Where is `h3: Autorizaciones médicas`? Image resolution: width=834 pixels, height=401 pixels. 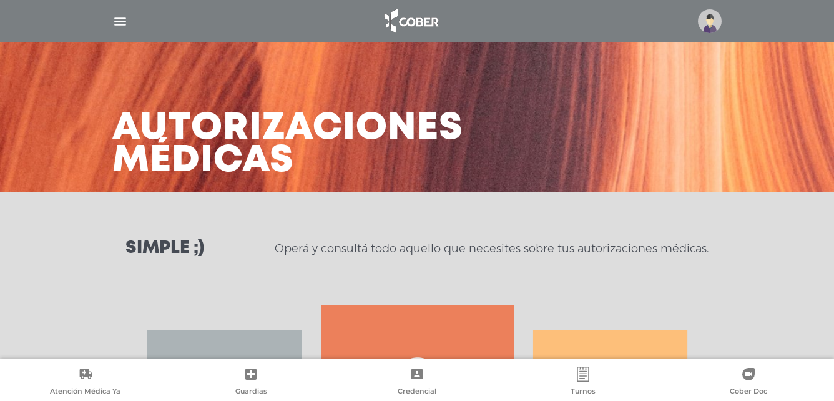
h3: Autorizaciones médicas is located at coordinates (288, 145).